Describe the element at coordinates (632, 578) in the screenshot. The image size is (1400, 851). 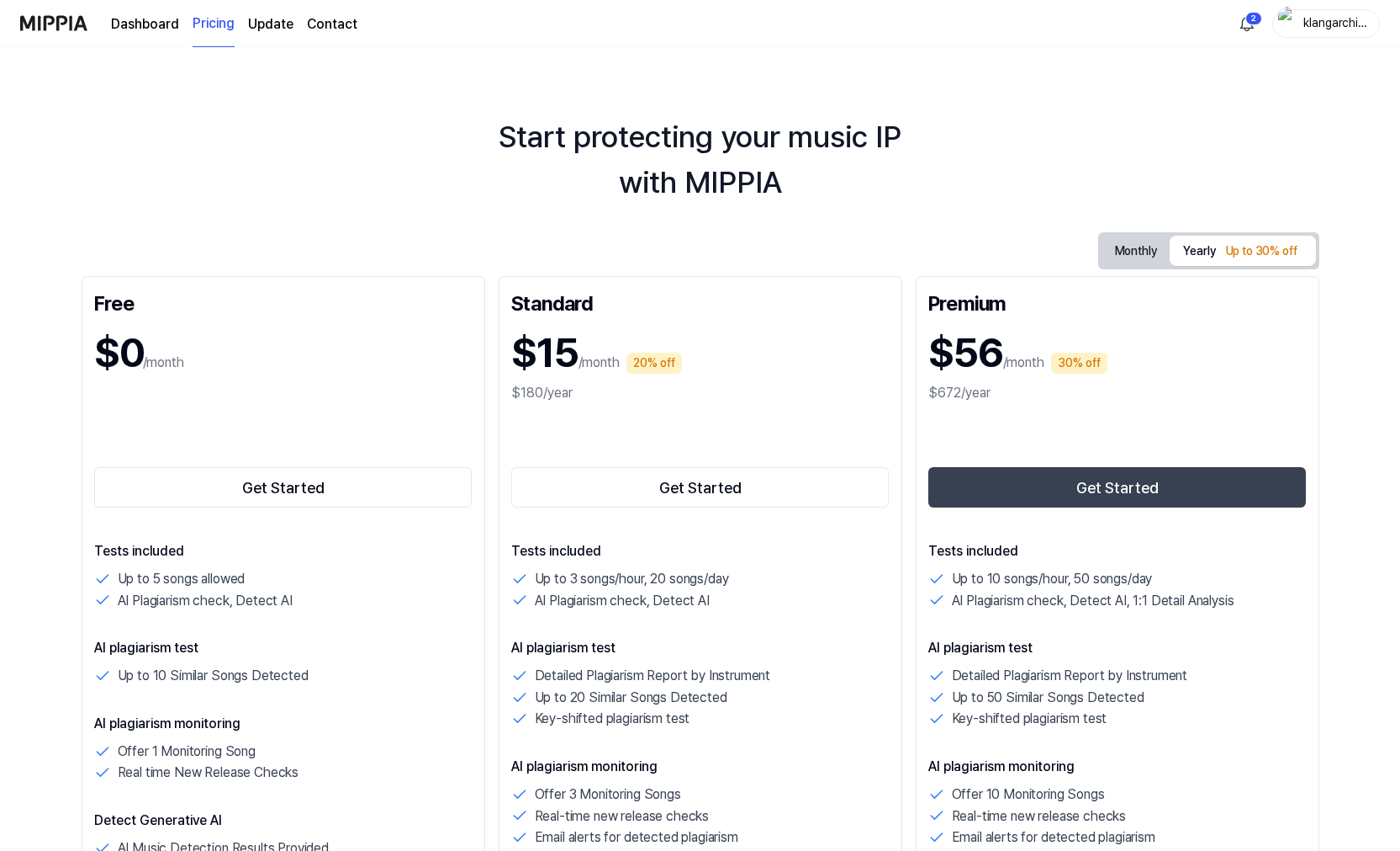
I see `p: Up to 3 songs/hour, 20 songs/day` at that location.